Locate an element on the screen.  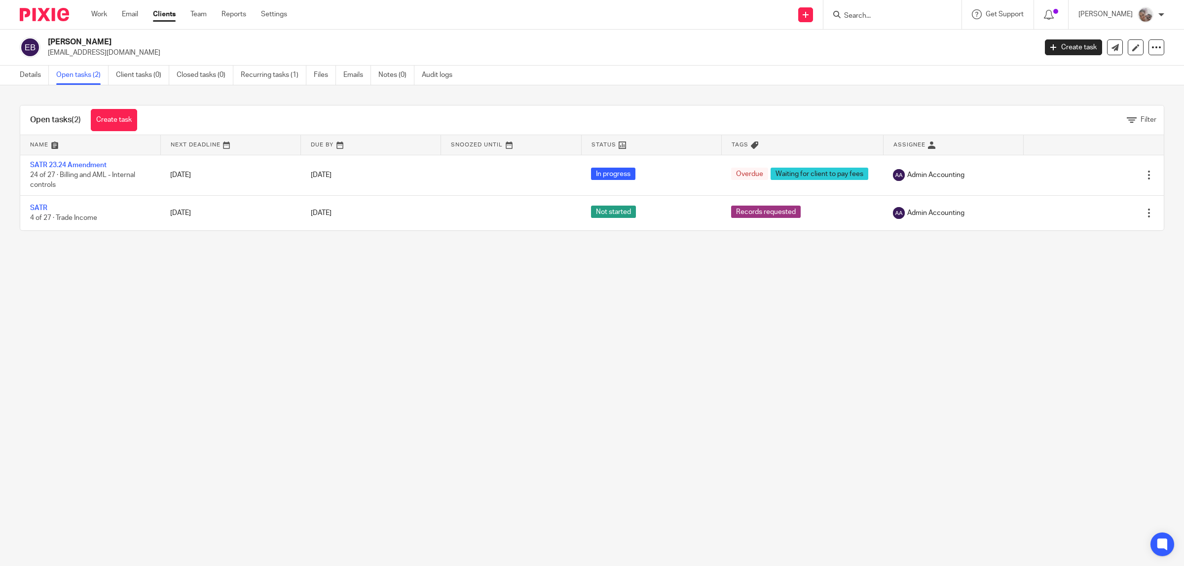
a: SATR 23.24 Amendment is located at coordinates (68, 165).